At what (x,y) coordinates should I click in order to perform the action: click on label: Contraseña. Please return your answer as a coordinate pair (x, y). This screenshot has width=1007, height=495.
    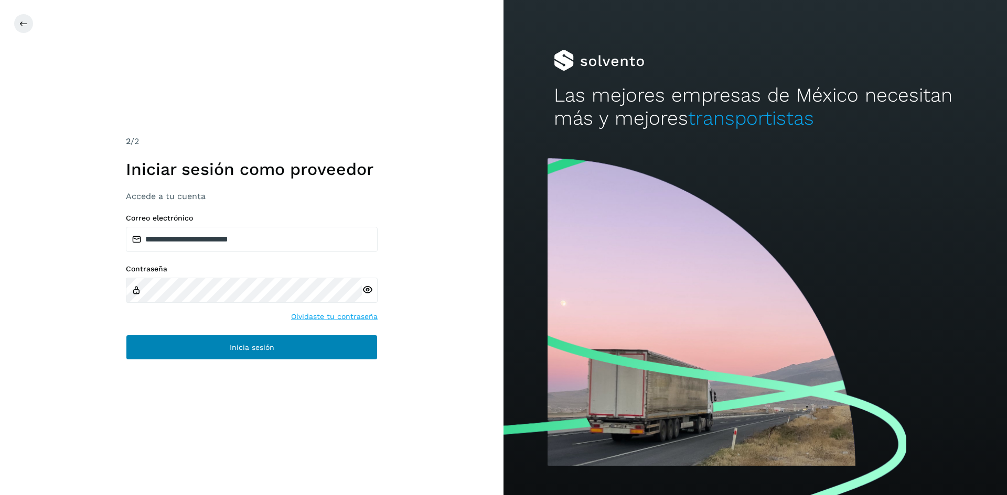
    Looking at the image, I should click on (252, 269).